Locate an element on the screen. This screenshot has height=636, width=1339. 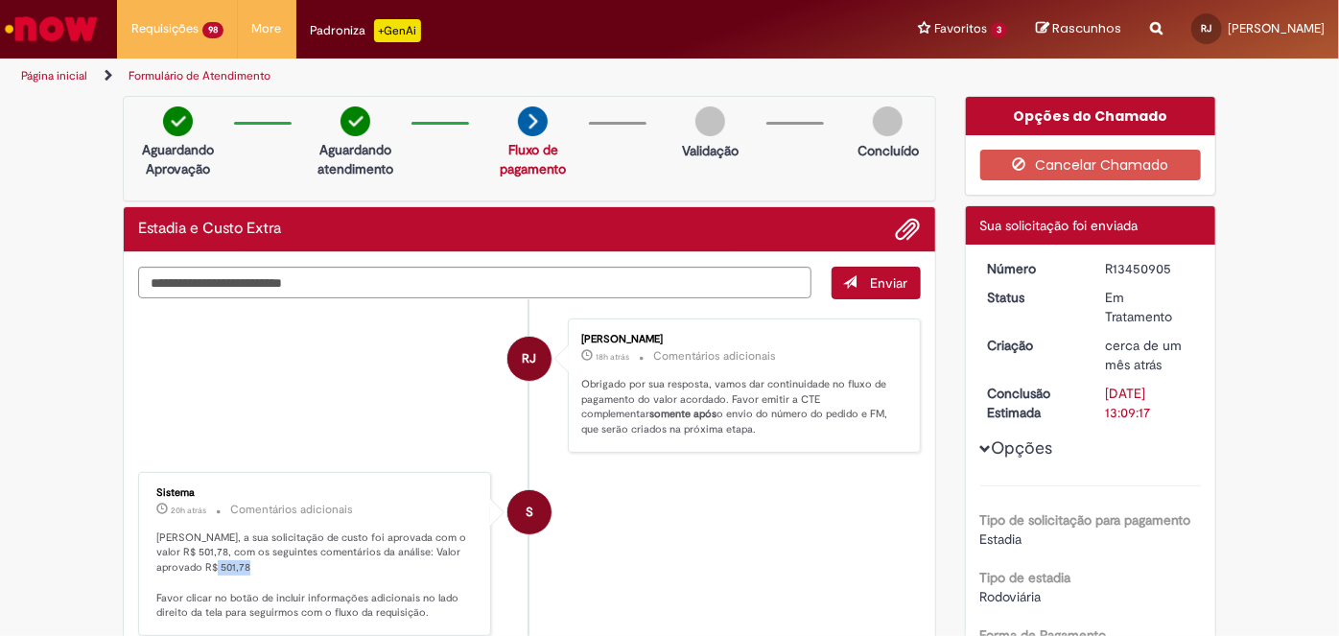
a: Formulário de Atendimento is located at coordinates (199, 76).